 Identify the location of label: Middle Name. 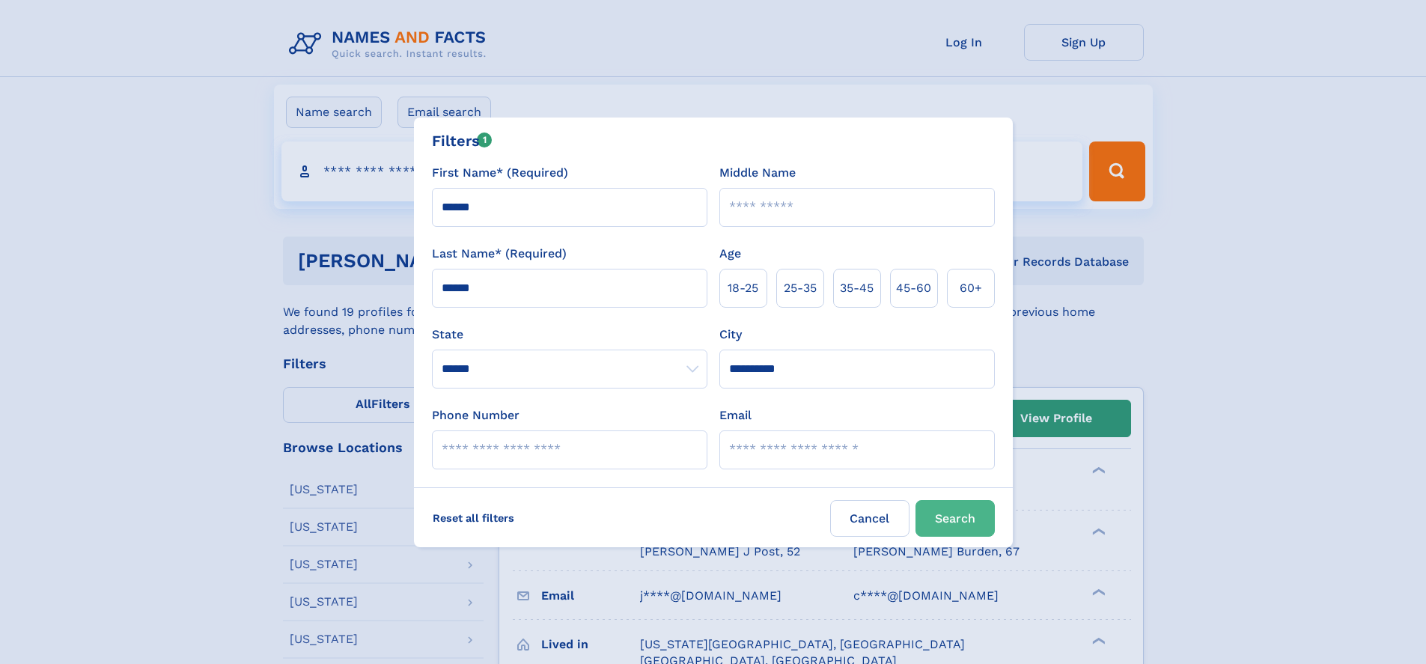
(758, 173).